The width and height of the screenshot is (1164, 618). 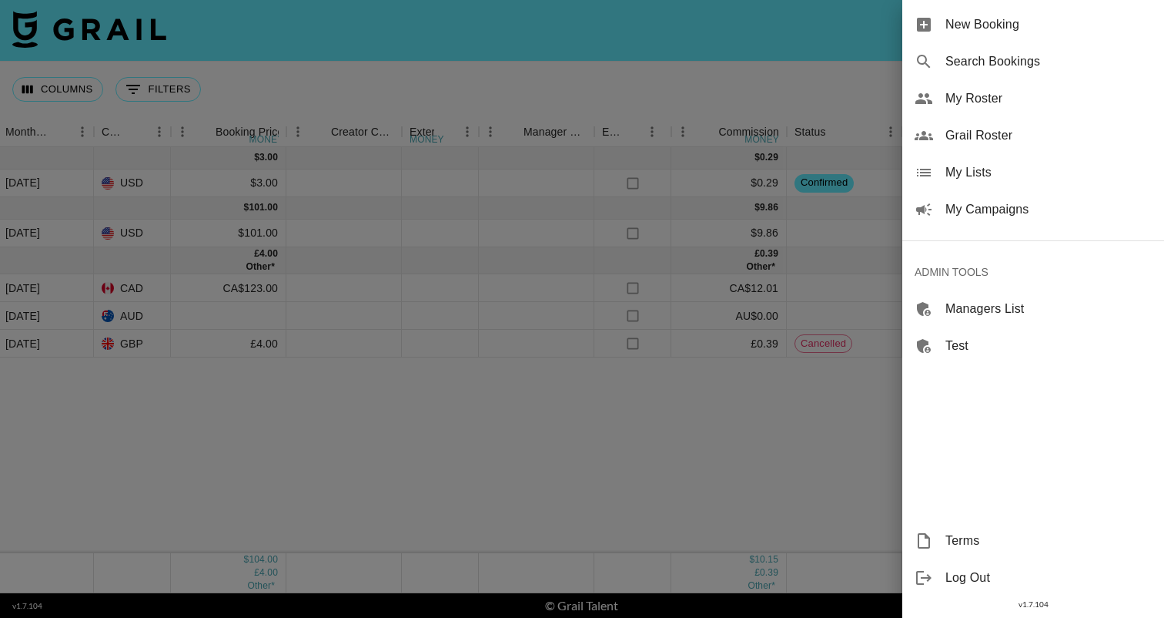 What do you see at coordinates (1033, 346) in the screenshot?
I see `div: Test` at bounding box center [1033, 346].